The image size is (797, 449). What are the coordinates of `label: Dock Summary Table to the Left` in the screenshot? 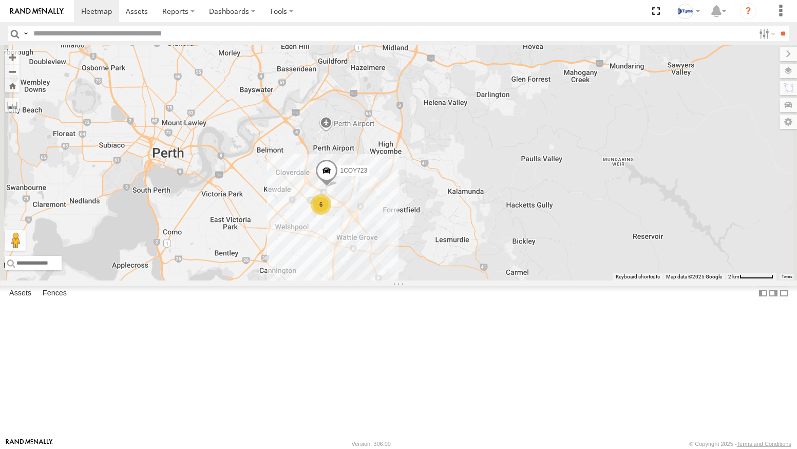 It's located at (763, 293).